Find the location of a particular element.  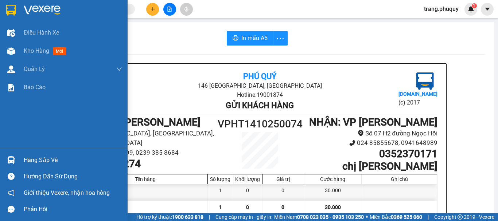

img: solution-icon is located at coordinates (11, 87).